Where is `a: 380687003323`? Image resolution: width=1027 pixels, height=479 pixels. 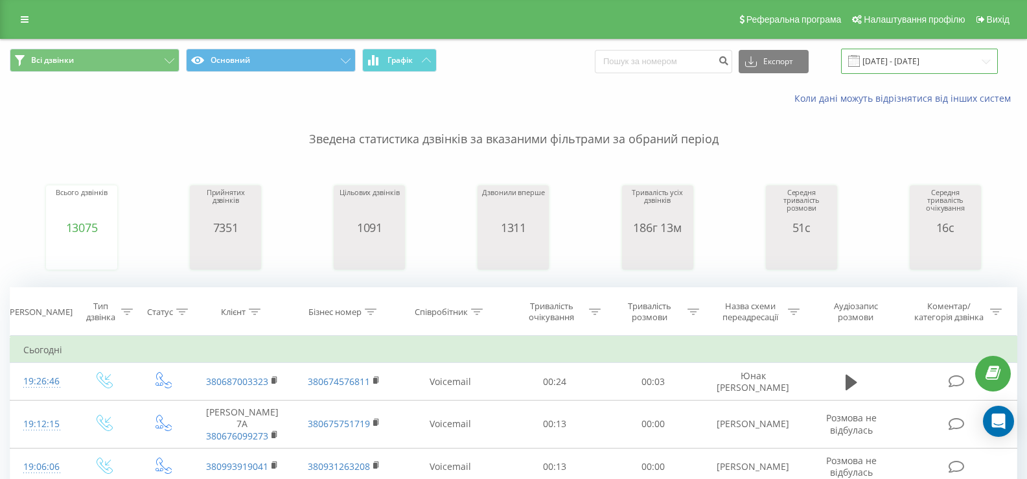
a: 380687003323 is located at coordinates (237, 381).